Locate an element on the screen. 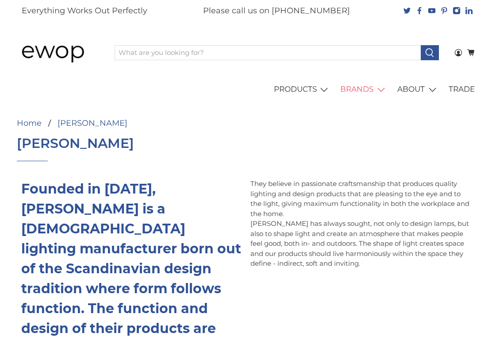 This screenshot has width=492, height=341. nav: breadcrumbs is located at coordinates (106, 123).